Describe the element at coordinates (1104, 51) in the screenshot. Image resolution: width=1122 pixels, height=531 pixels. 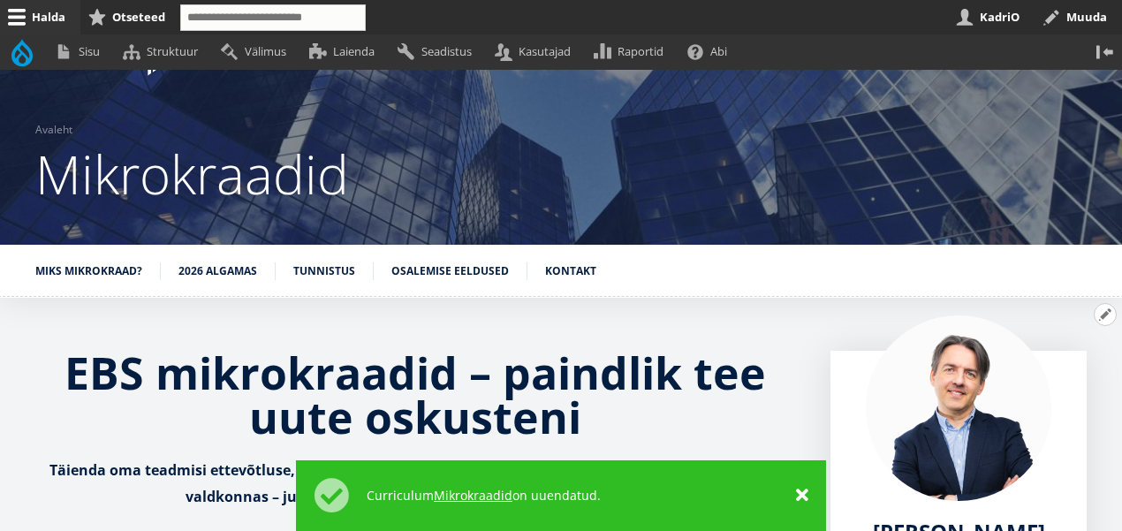
I see `button: Vertikaalasend` at that location.